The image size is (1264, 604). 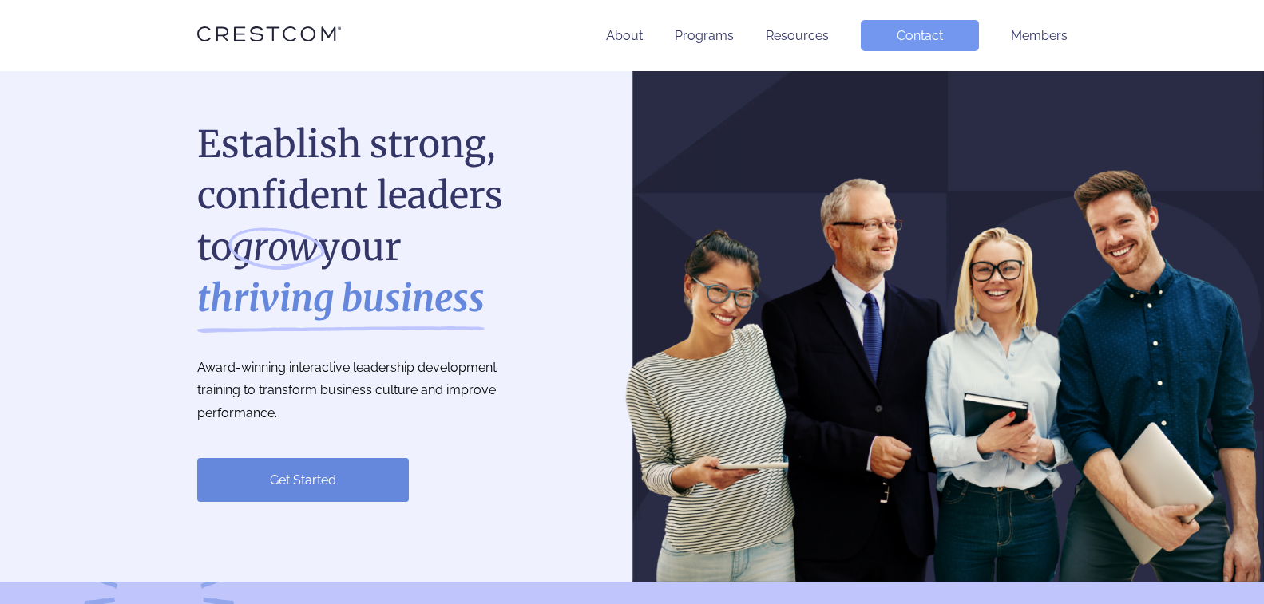 What do you see at coordinates (303, 480) in the screenshot?
I see `a: Get Started` at bounding box center [303, 480].